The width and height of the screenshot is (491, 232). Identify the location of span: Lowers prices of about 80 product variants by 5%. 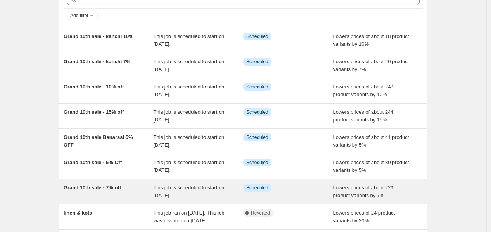
(371, 166).